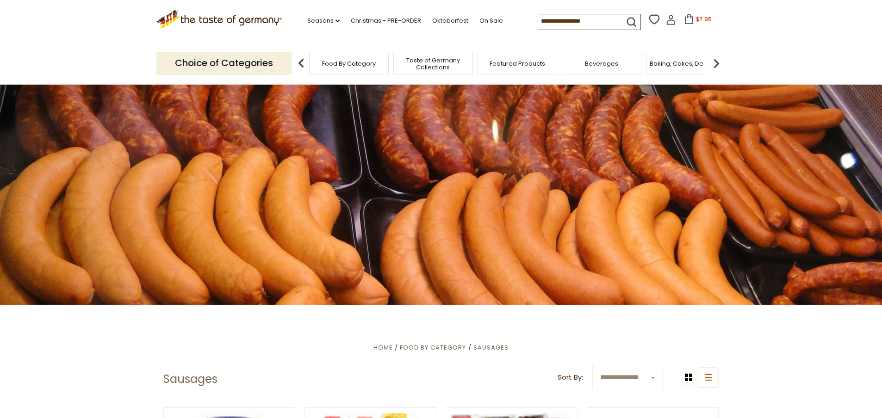 The height and width of the screenshot is (418, 882). What do you see at coordinates (716, 63) in the screenshot?
I see `img: next arrow` at bounding box center [716, 63].